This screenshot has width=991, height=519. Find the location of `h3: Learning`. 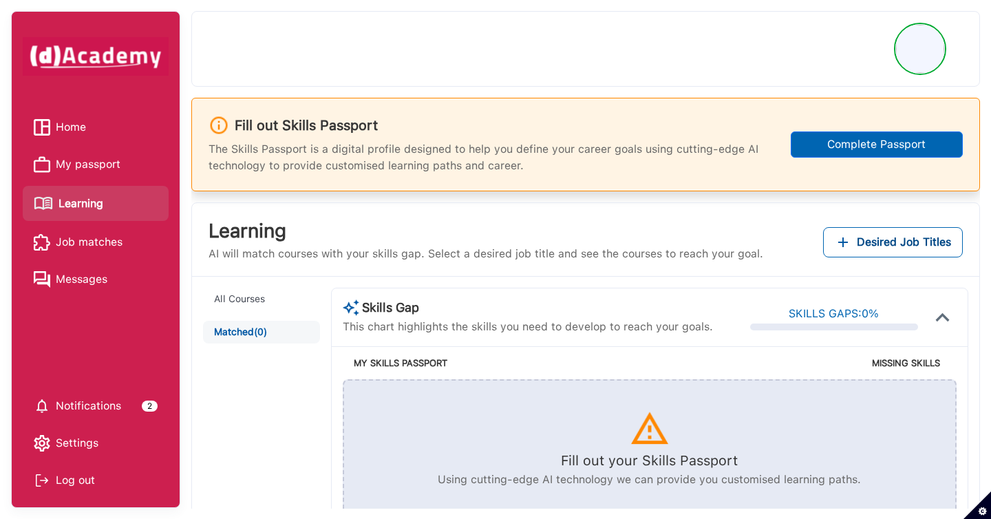

h3: Learning is located at coordinates (486, 231).